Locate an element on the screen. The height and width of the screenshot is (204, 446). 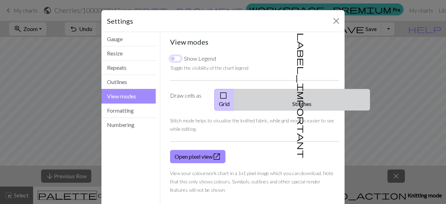
span: check_box_outline_blank is located at coordinates (223, 95).